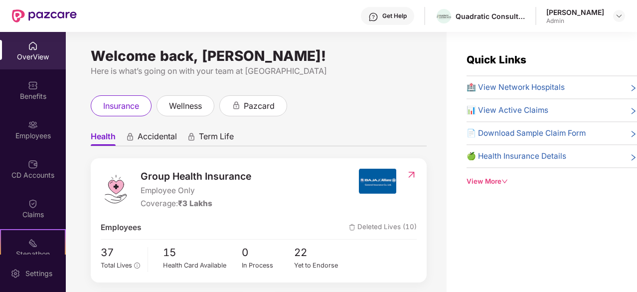 This screenshot has width=637, height=292. Describe the element at coordinates (516, 87) in the screenshot. I see `span: 🏥 View Network Hospitals` at that location.